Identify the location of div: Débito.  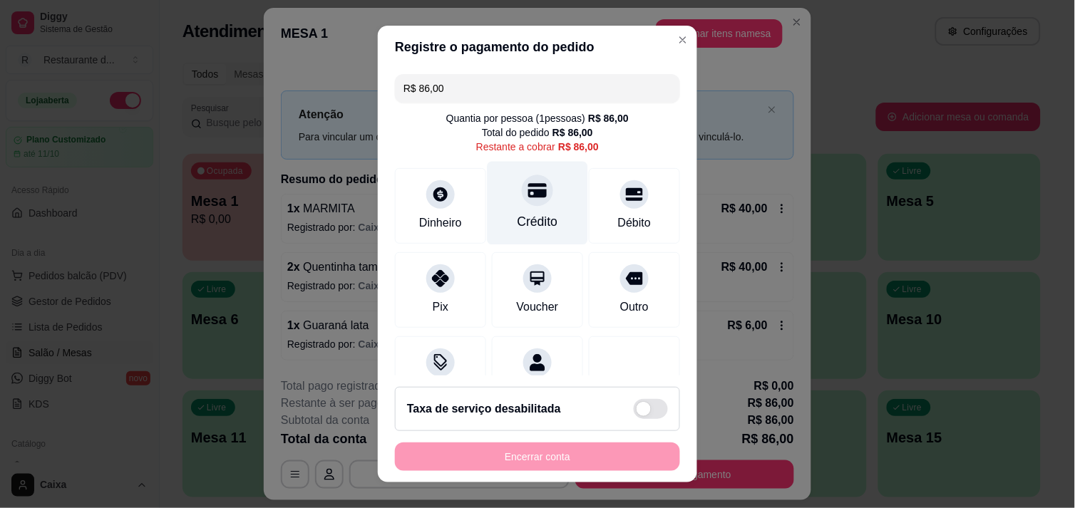
(634, 223).